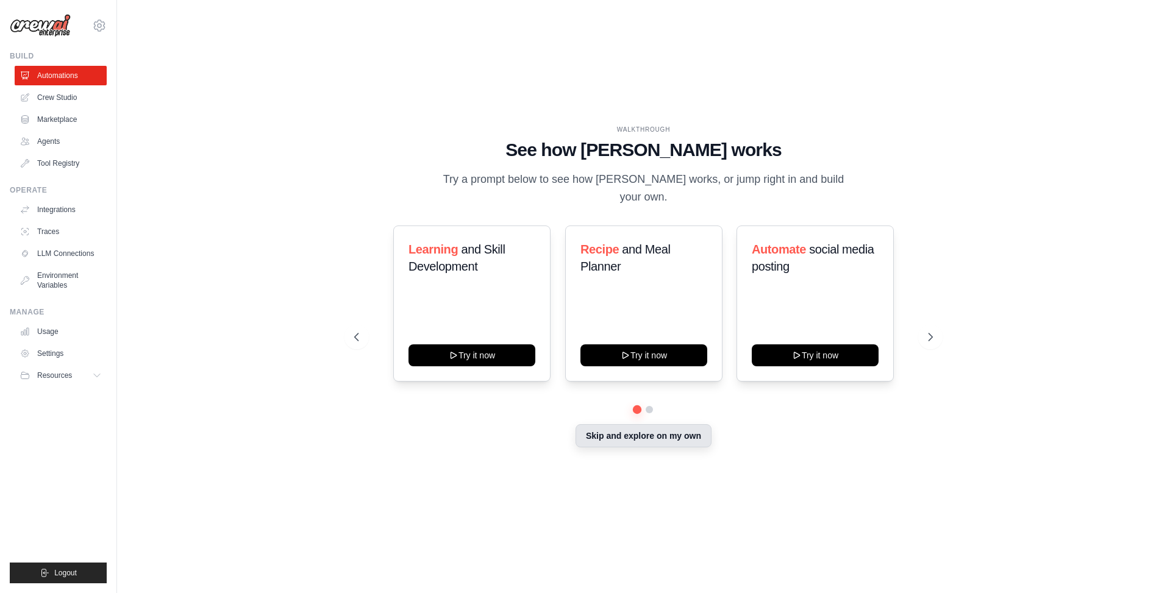 Image resolution: width=1170 pixels, height=593 pixels. I want to click on span: Logout, so click(65, 573).